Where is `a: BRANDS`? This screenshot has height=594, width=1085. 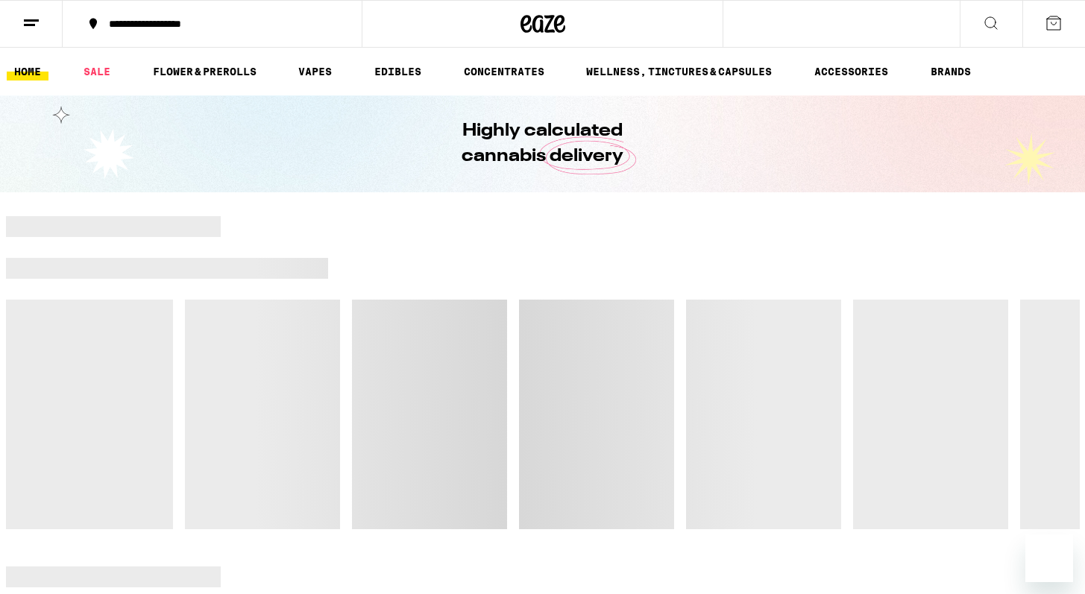 a: BRANDS is located at coordinates (951, 72).